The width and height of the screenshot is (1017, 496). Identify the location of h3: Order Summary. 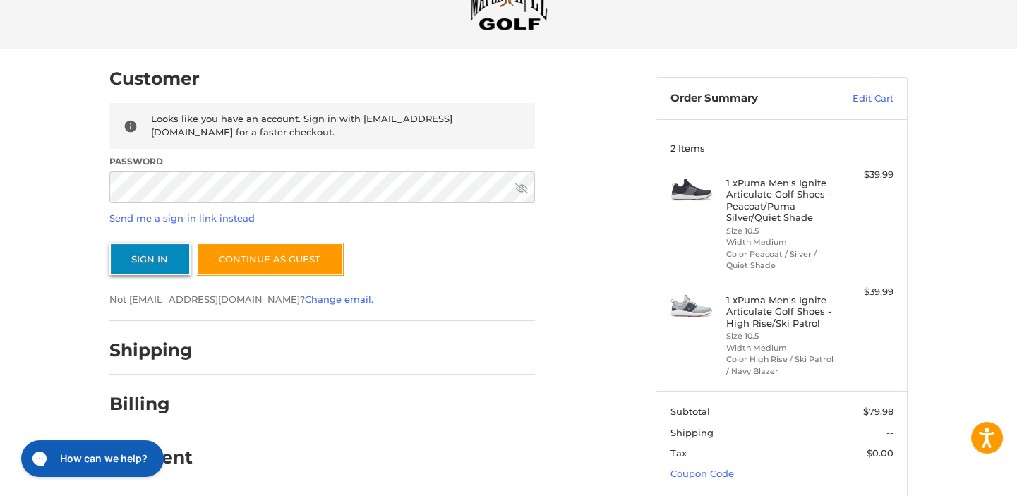
(746, 99).